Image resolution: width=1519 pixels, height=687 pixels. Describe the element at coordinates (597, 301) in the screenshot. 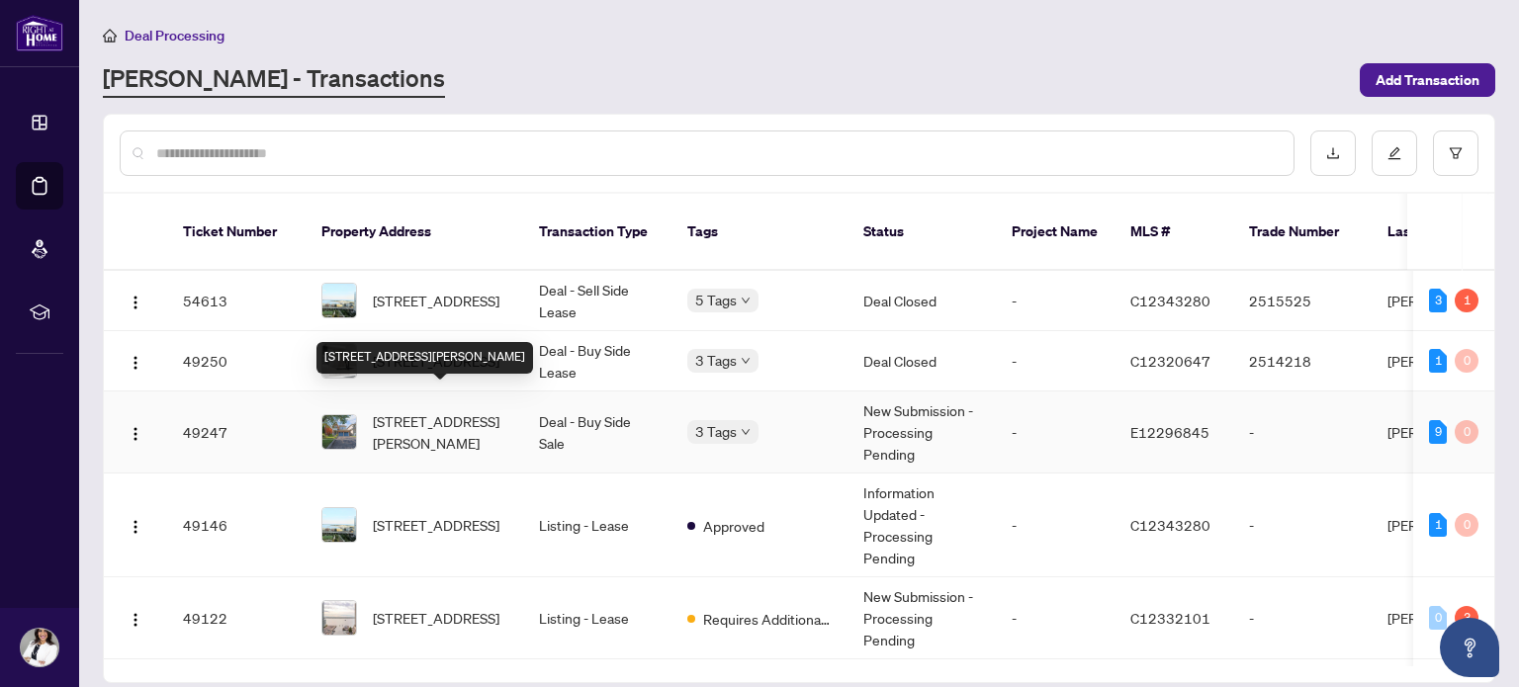

I see `td: Deal - Sell Side Lease` at that location.